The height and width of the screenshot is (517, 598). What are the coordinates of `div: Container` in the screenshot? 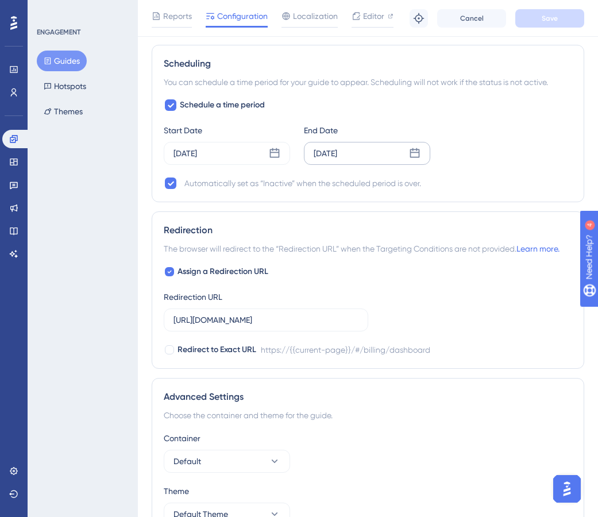 It's located at (367, 438).